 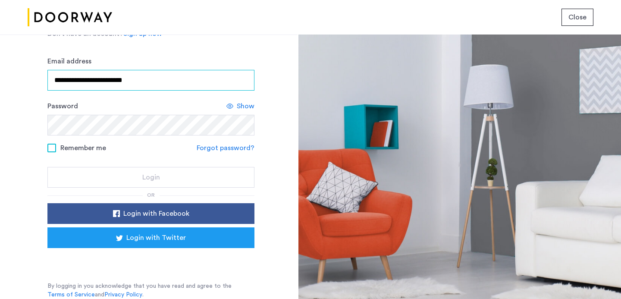 What do you see at coordinates (71, 294) in the screenshot?
I see `a: Terms of Service` at bounding box center [71, 294].